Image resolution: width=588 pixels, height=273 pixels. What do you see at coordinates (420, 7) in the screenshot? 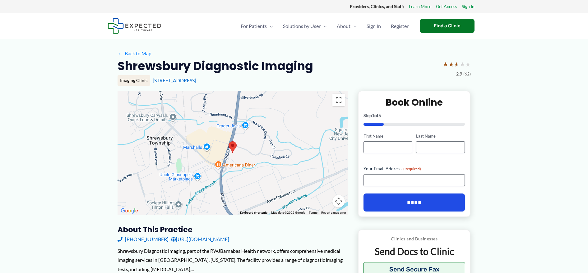
I see `a: Learn More` at bounding box center [420, 7].